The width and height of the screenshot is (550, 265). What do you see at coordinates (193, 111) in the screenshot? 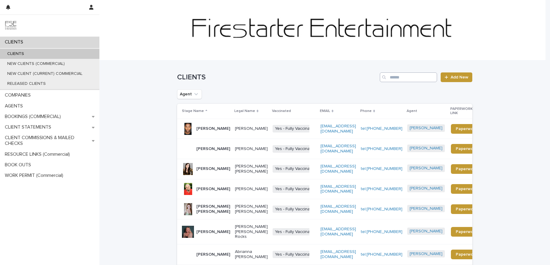
I see `p: Stage Name` at bounding box center [193, 111].